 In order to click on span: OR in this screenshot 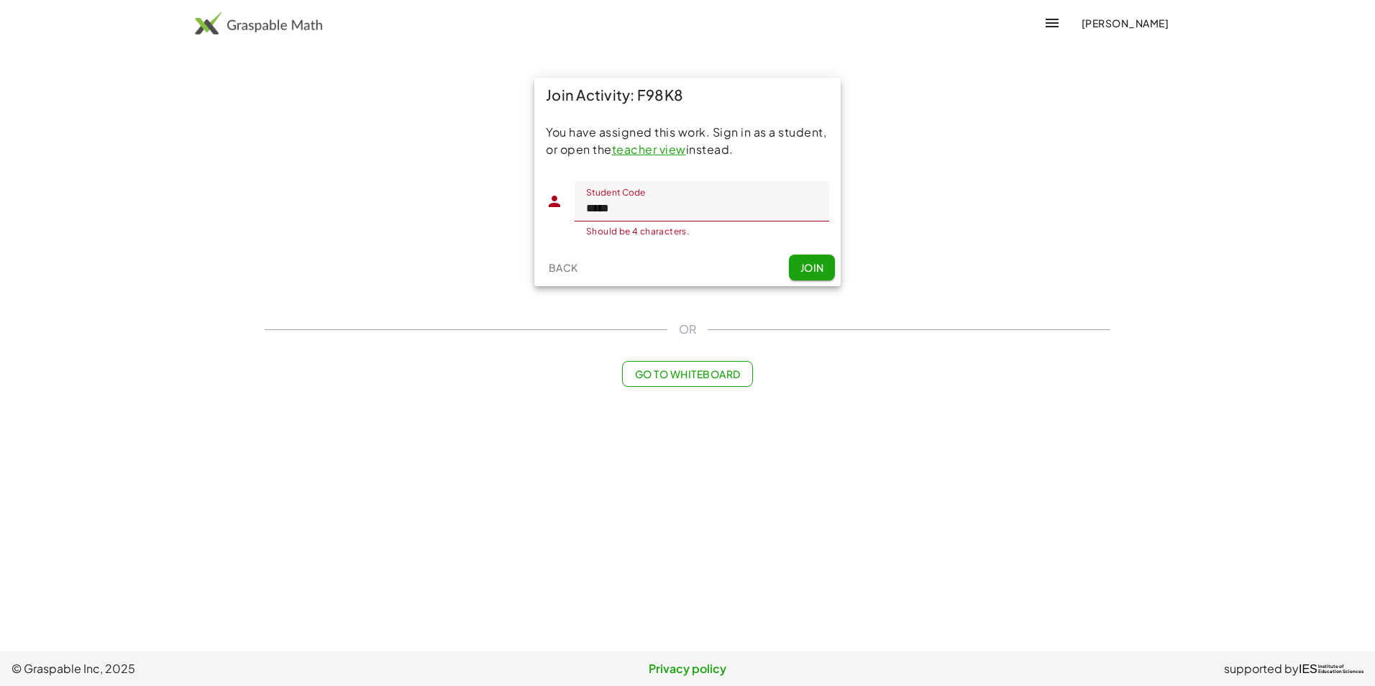, I will do `click(688, 329)`.